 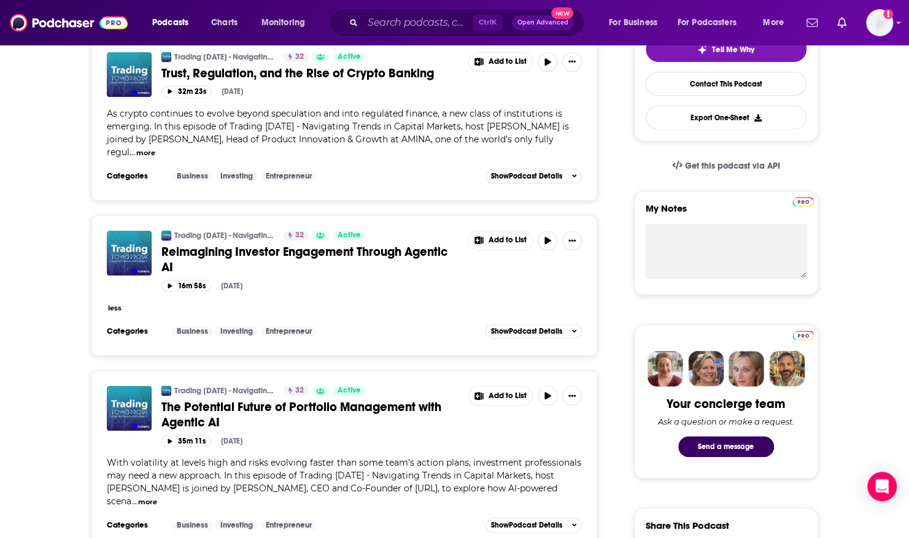 I want to click on span: Charts, so click(x=224, y=23).